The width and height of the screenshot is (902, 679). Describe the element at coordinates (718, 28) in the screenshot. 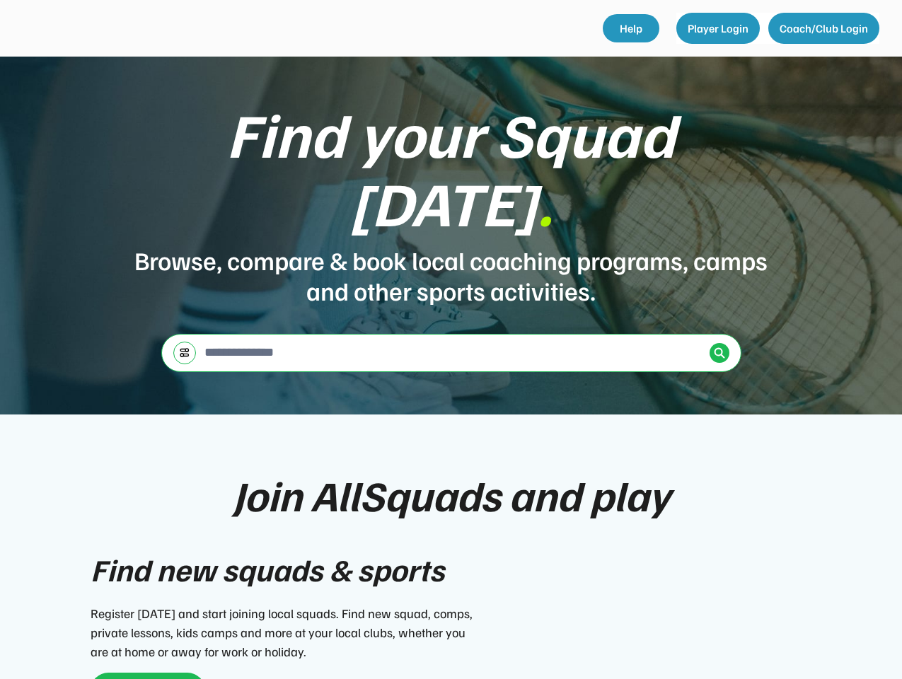

I see `button: Player Login` at that location.